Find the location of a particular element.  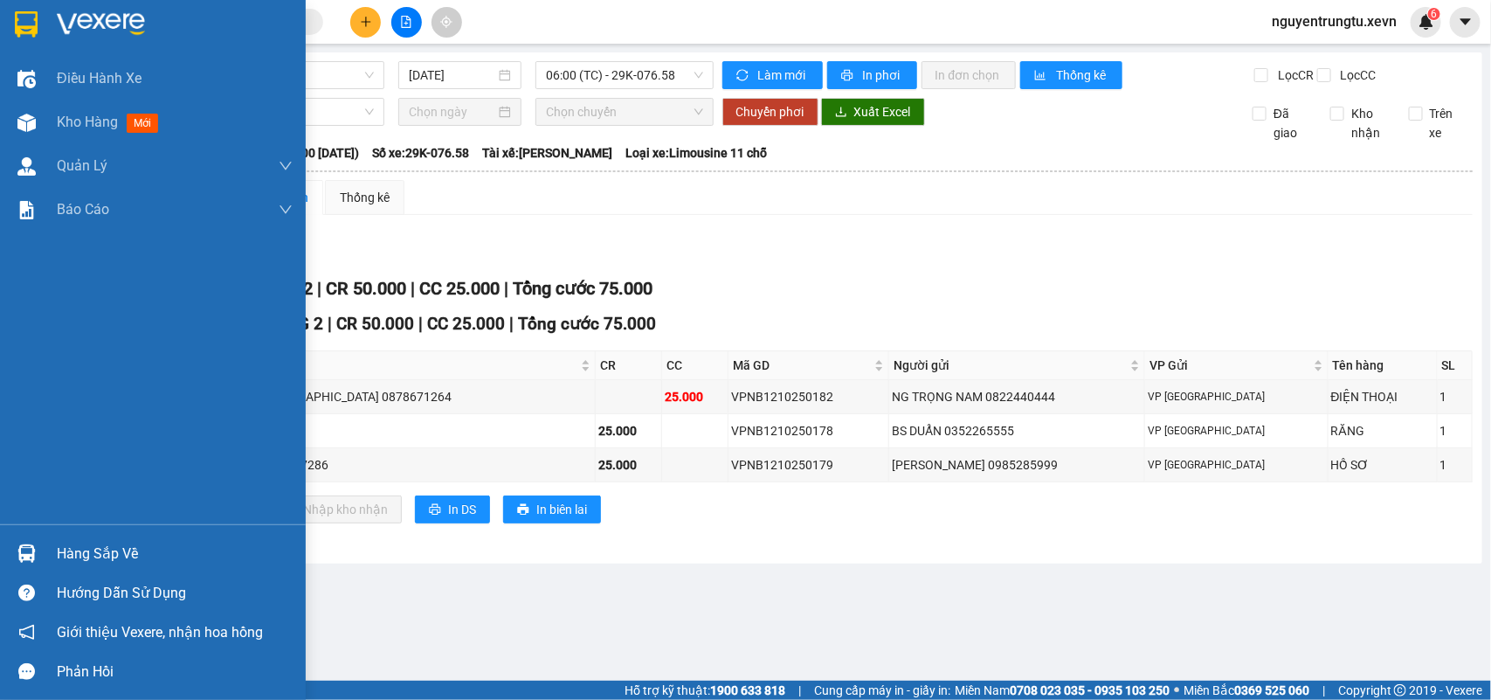

span: Số KG 2 is located at coordinates (293, 323).